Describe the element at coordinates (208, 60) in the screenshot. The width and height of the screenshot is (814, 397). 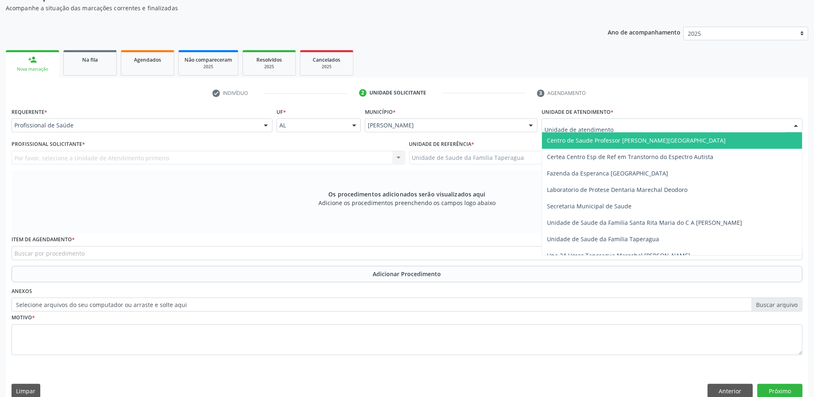
I see `span: Não compareceram` at that location.